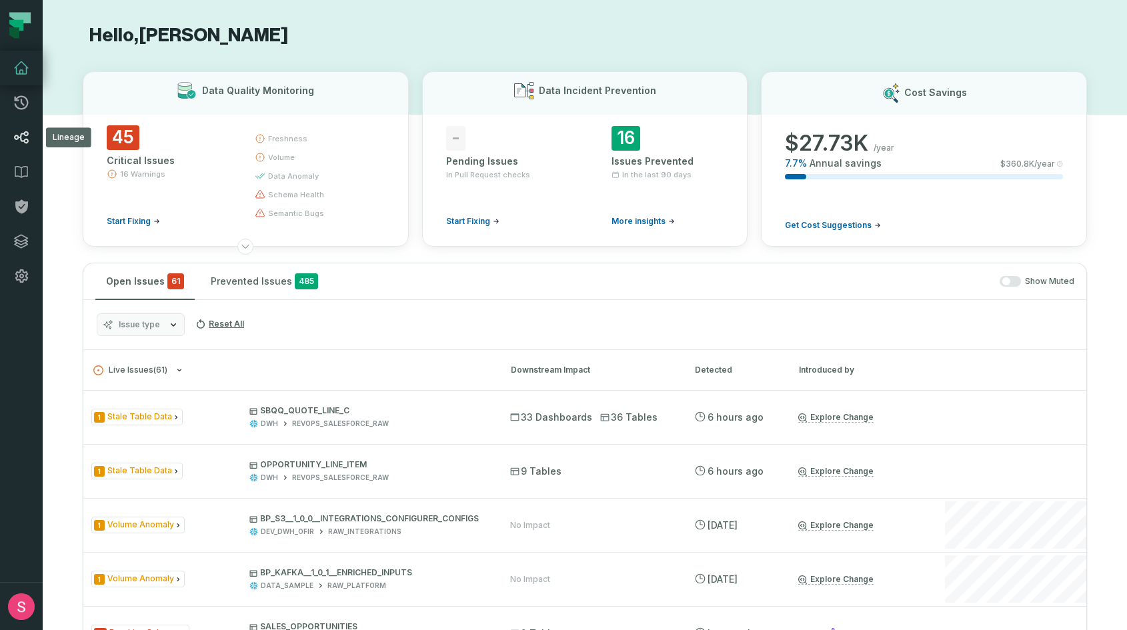  What do you see at coordinates (281, 157) in the screenshot?
I see `span: volume` at bounding box center [281, 157].